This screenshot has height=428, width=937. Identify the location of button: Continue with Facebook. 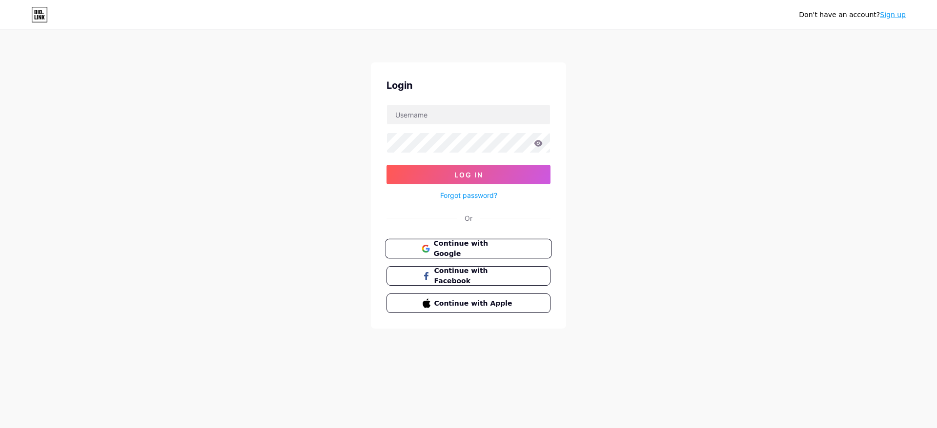
(468, 276).